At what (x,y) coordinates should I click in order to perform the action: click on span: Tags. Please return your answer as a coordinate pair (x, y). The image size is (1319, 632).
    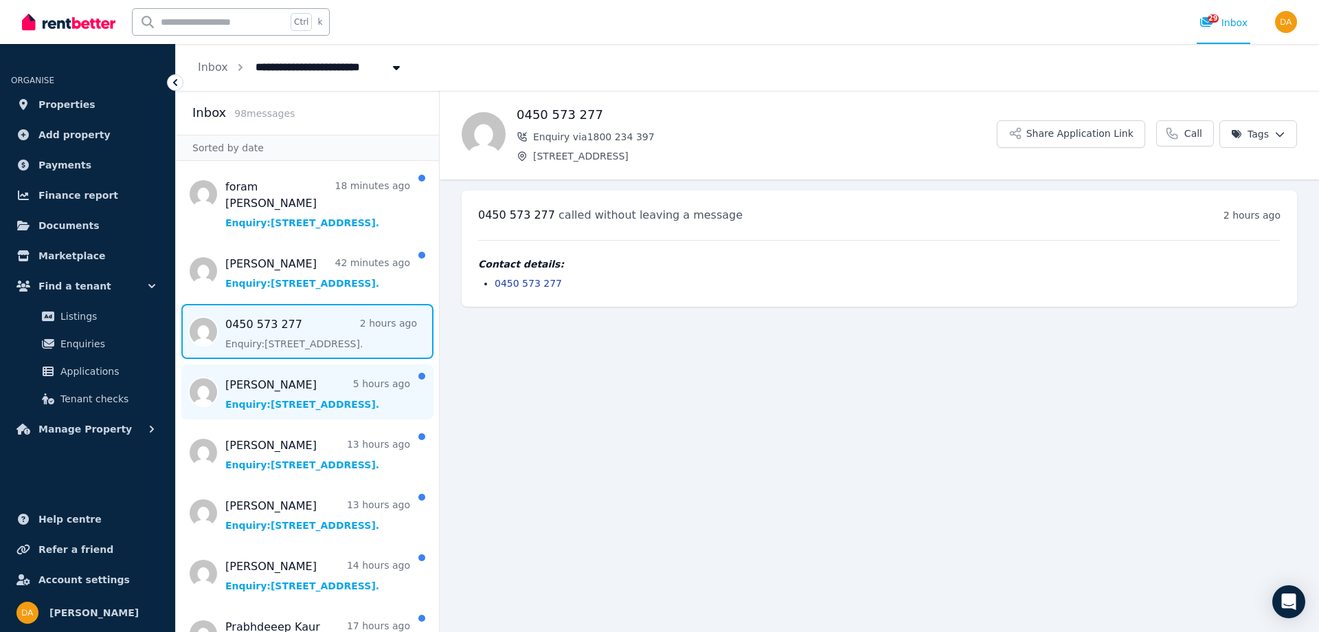
    Looking at the image, I should click on (1250, 134).